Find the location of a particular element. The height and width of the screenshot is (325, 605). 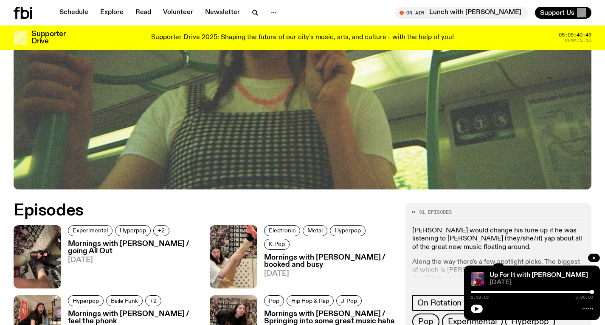

span: Baile Funk is located at coordinates (124, 300).